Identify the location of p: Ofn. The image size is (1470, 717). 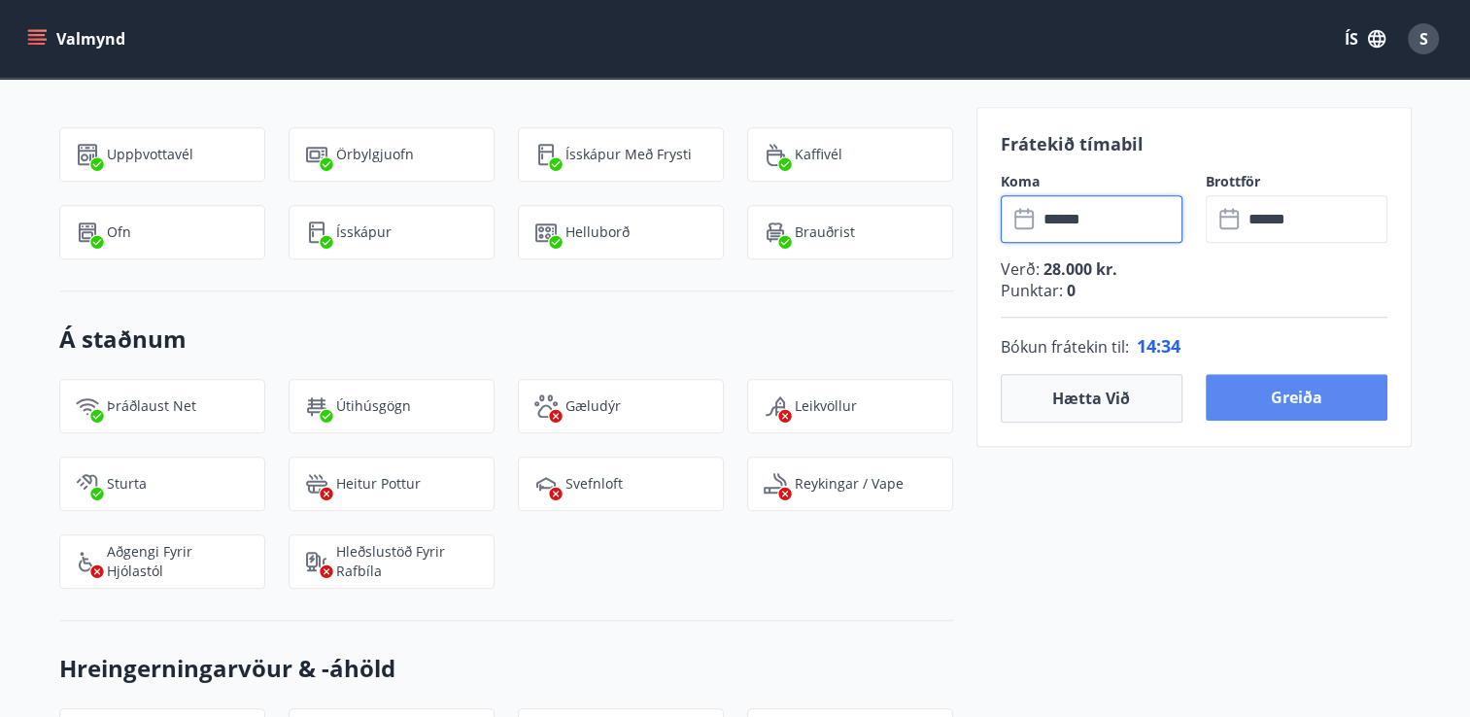
(119, 232).